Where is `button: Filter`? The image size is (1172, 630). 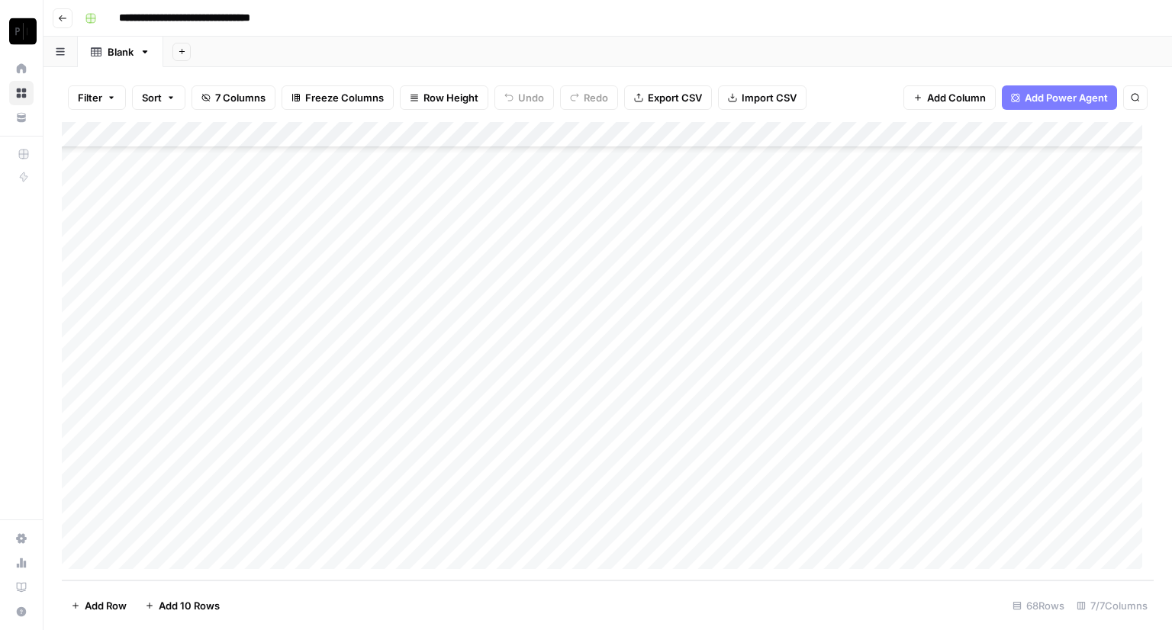
button: Filter is located at coordinates (97, 98).